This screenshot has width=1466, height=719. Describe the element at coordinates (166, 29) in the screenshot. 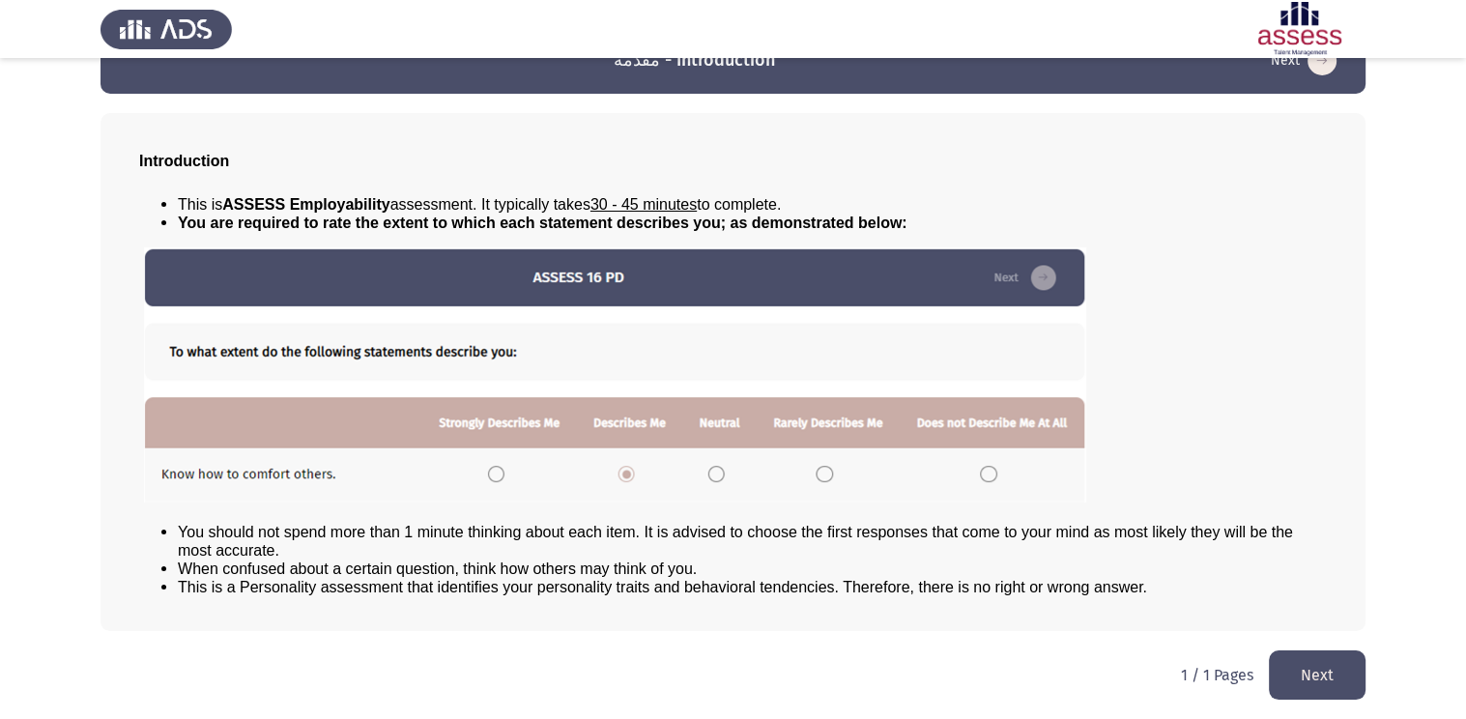

I see `img: Assess Talent Management logo` at that location.